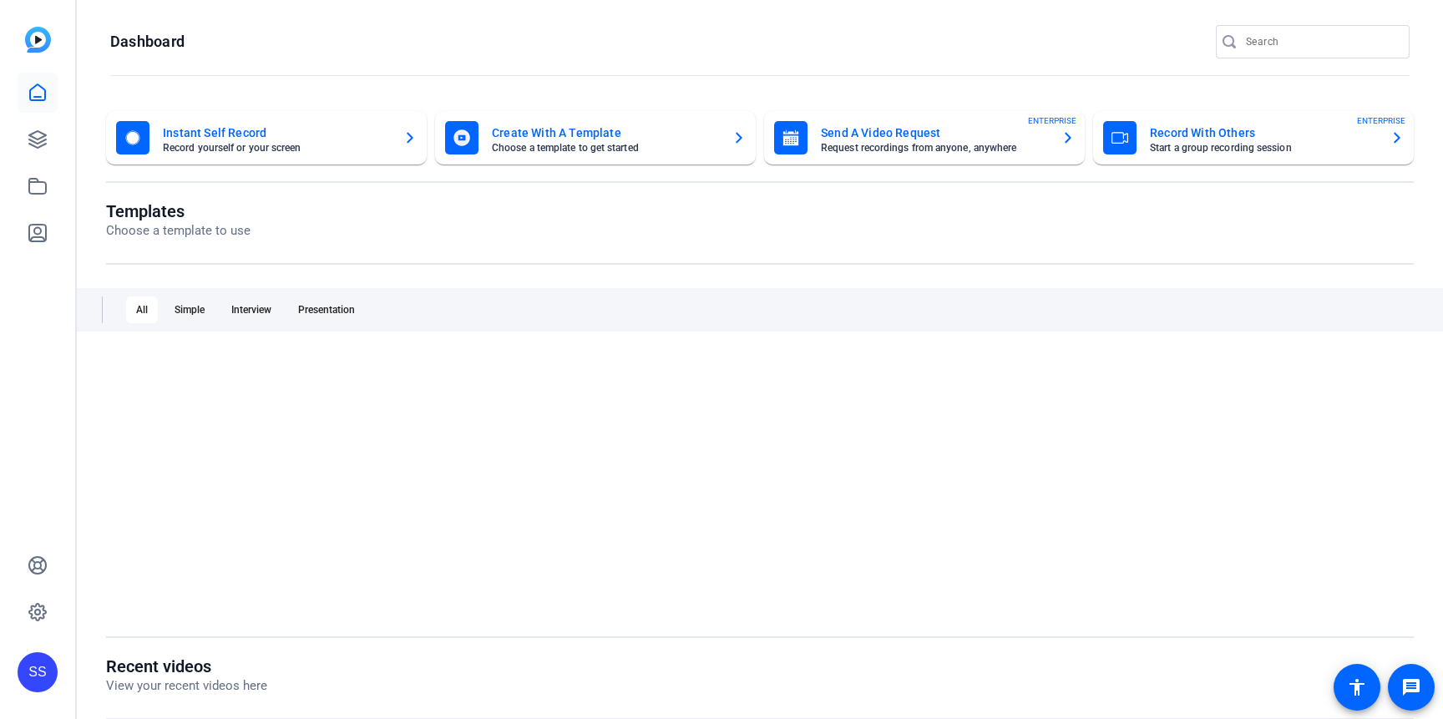  I want to click on img: blue-gradient.svg, so click(38, 39).